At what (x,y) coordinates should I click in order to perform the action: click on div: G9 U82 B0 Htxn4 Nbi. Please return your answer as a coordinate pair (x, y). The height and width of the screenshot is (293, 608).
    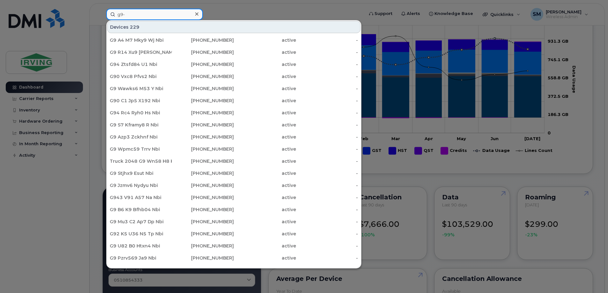
    Looking at the image, I should click on (141, 246).